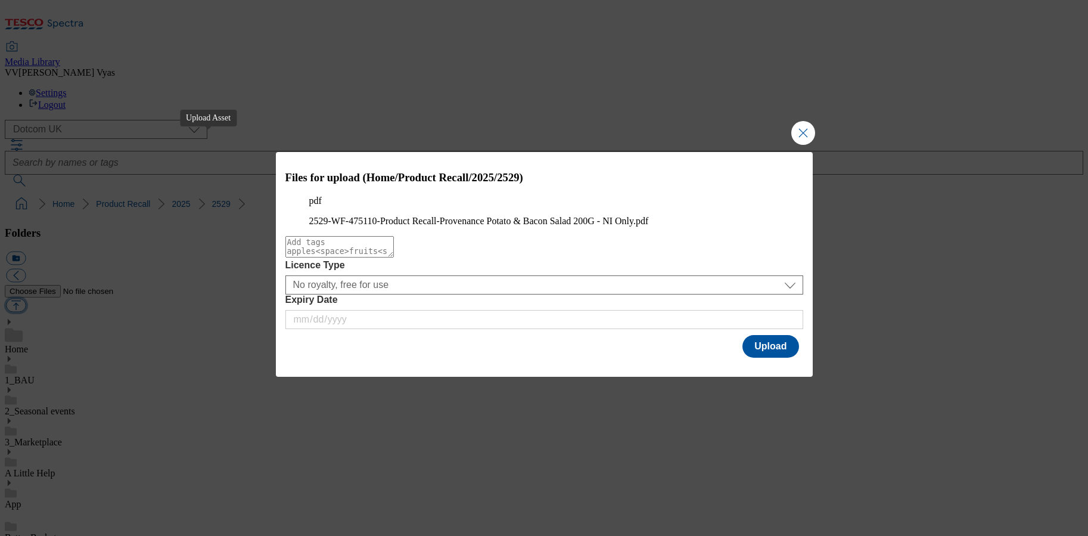 This screenshot has height=536, width=1088. What do you see at coordinates (544, 264) in the screenshot?
I see `div: Modal` at bounding box center [544, 264].